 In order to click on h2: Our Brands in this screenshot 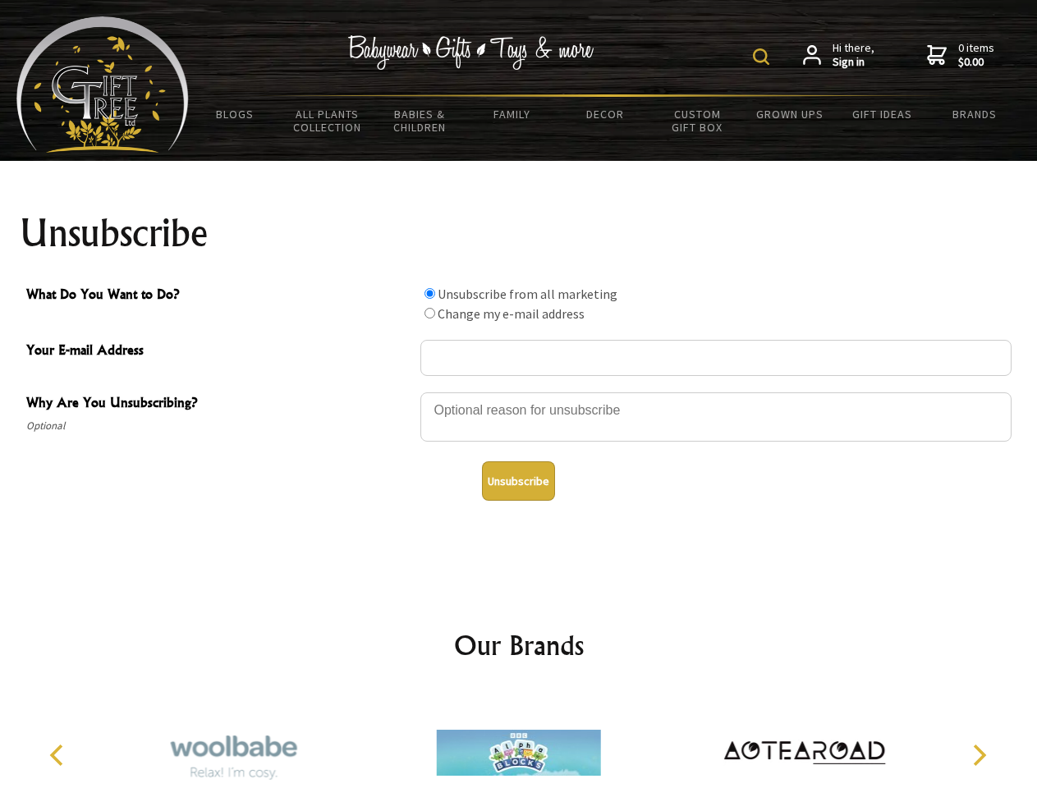, I will do `click(519, 645)`.